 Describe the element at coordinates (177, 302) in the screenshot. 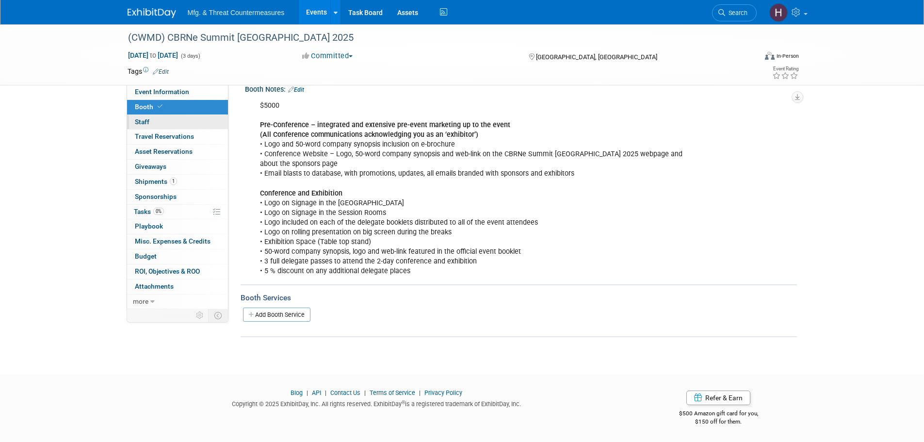

I see `a: more` at that location.